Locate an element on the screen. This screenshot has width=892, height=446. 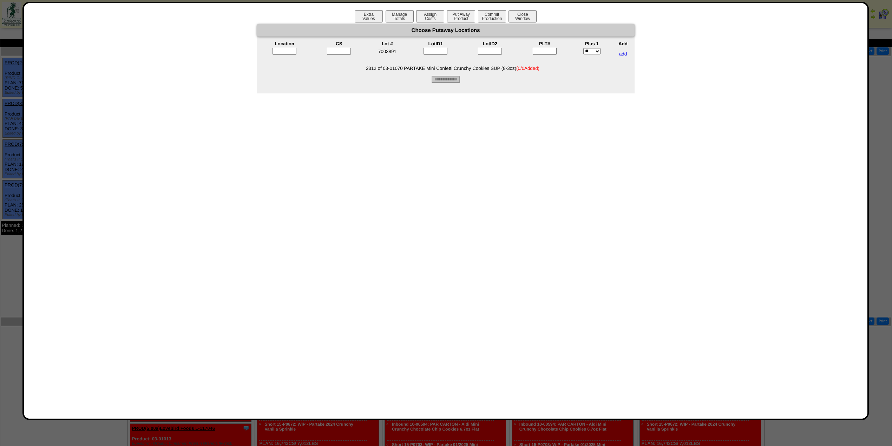
th: PLT# is located at coordinates (544, 44).